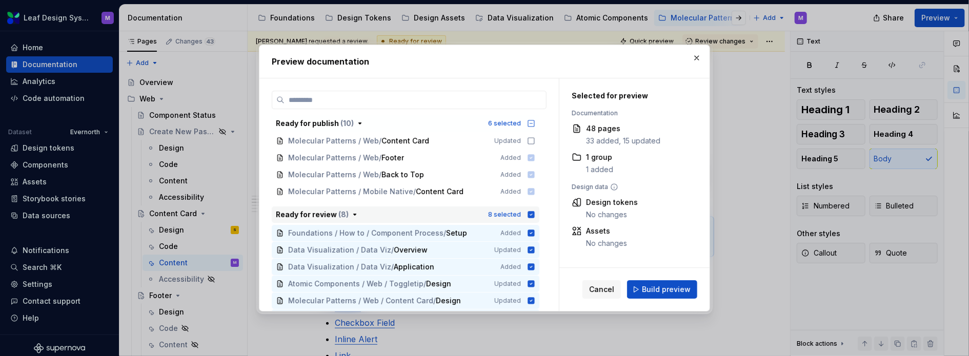 This screenshot has height=356, width=969. What do you see at coordinates (666, 290) in the screenshot?
I see `span: Build preview` at bounding box center [666, 290].